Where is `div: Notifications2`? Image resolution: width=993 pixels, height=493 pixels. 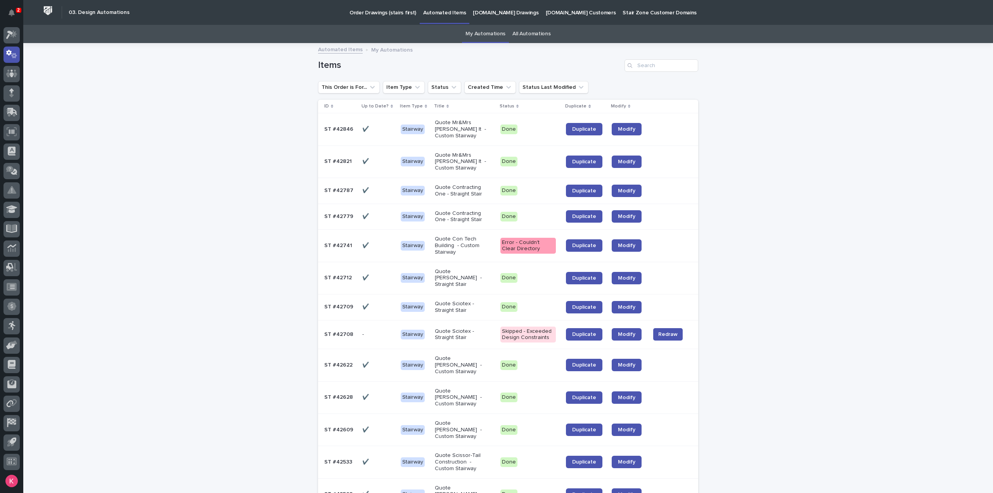
div: Notifications2 is located at coordinates (15, 16).